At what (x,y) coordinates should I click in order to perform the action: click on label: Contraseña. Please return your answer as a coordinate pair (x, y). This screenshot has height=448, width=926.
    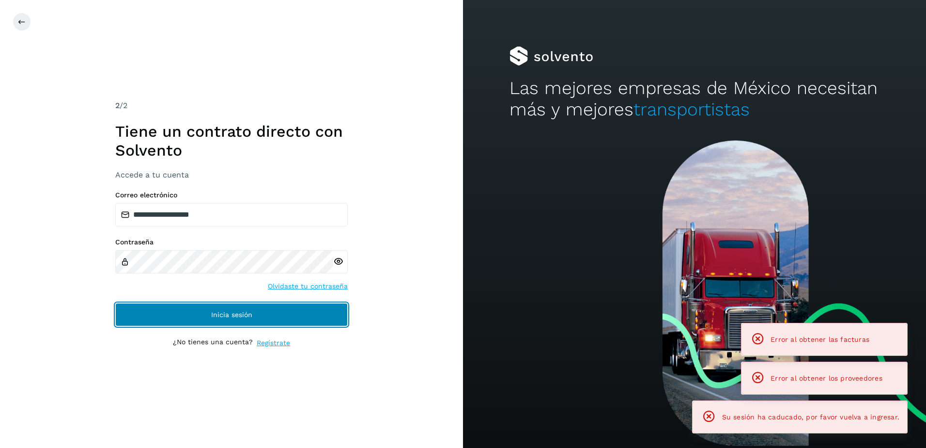
    Looking at the image, I should click on (232, 242).